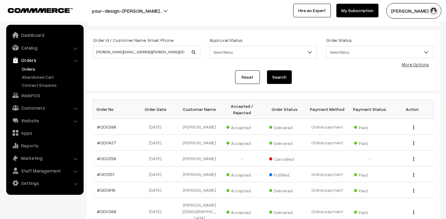 The height and width of the screenshot is (219, 446). I want to click on th: Order No, so click(114, 109).